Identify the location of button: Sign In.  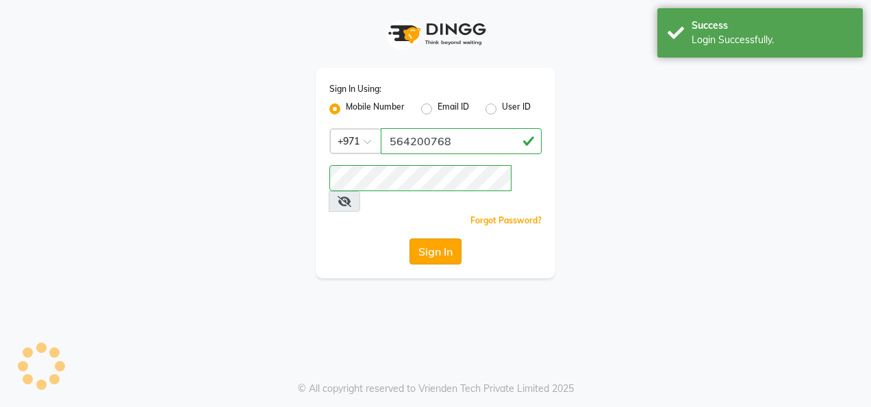
(435, 251).